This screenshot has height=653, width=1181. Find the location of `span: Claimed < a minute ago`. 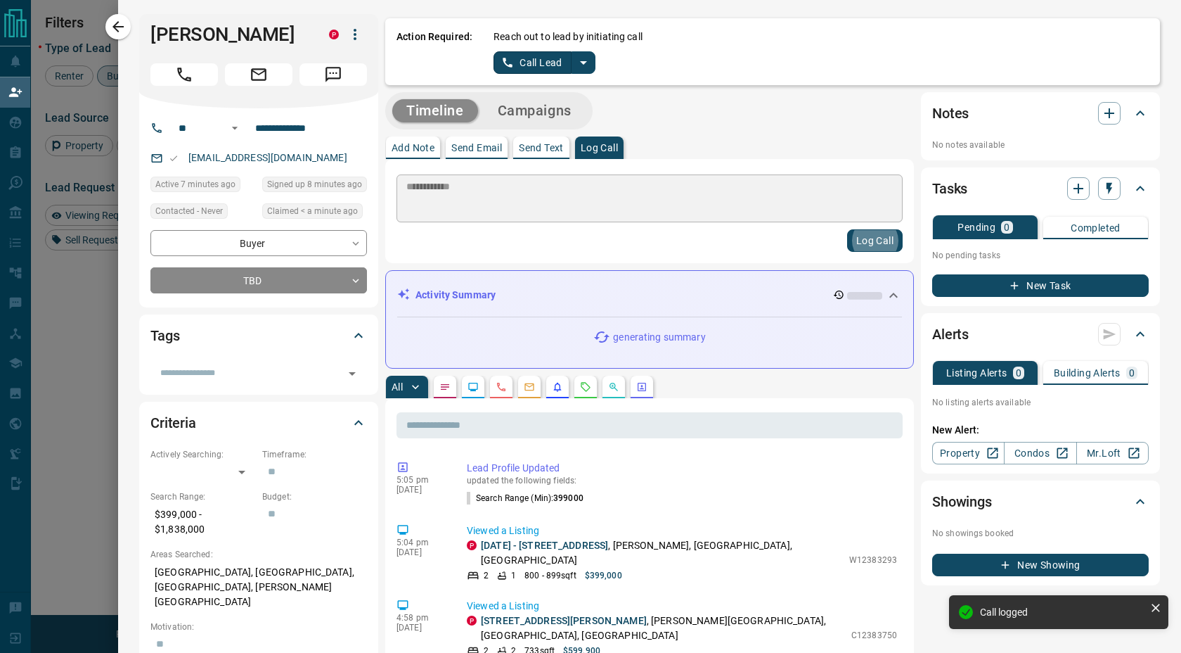

span: Claimed < a minute ago is located at coordinates (312, 211).